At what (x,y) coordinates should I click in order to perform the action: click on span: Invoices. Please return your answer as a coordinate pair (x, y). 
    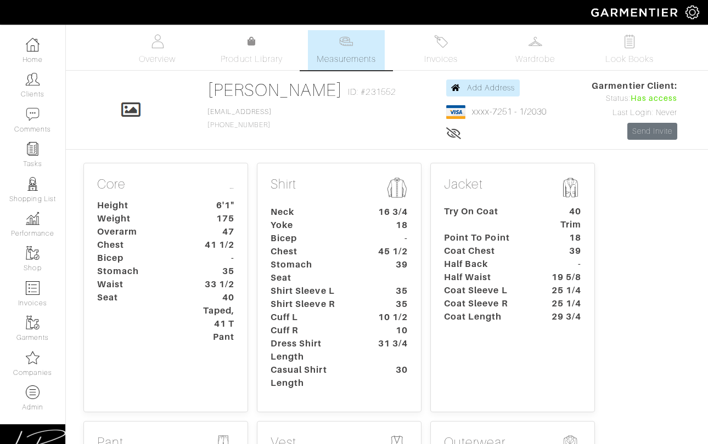
    Looking at the image, I should click on (441, 59).